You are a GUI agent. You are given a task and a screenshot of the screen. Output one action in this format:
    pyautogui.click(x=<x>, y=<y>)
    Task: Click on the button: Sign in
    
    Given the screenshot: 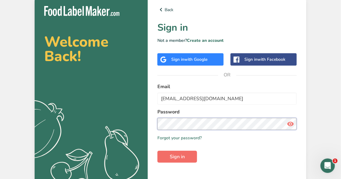 What is the action you would take?
    pyautogui.click(x=177, y=157)
    